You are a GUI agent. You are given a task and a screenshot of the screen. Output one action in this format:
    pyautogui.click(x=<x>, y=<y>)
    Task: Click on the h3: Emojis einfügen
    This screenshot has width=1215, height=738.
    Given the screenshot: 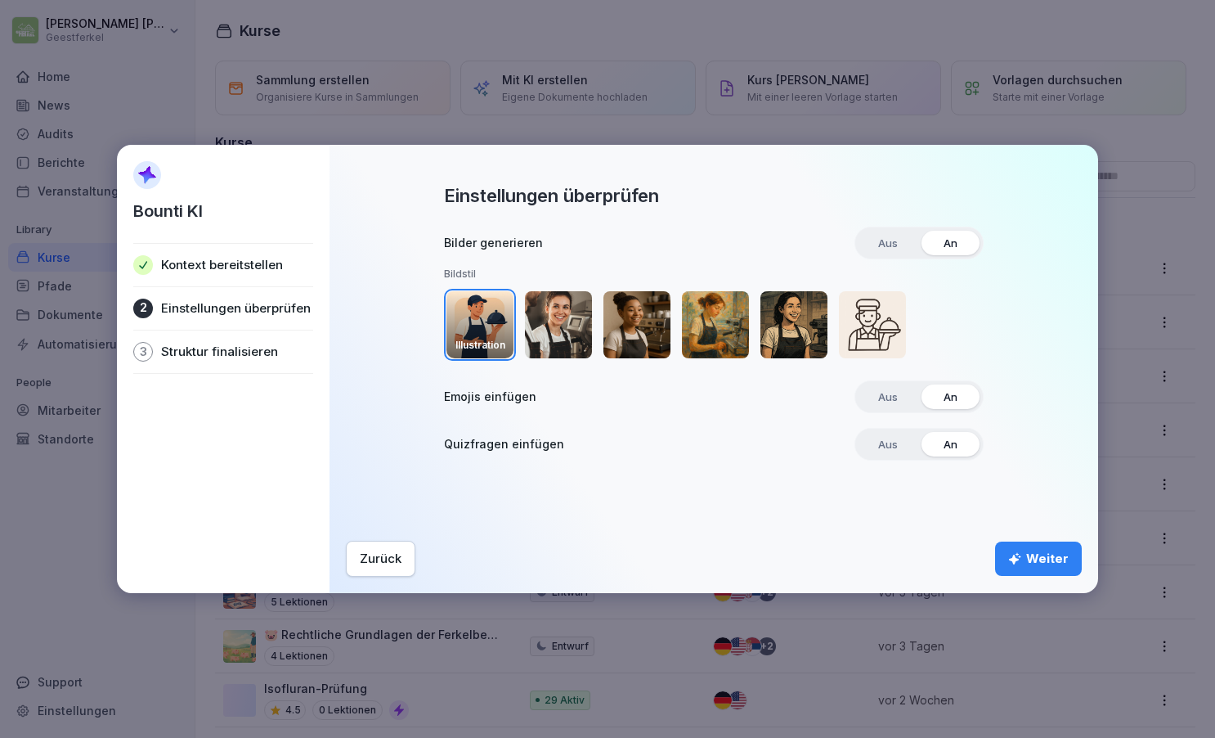 What is the action you would take?
    pyautogui.click(x=490, y=397)
    